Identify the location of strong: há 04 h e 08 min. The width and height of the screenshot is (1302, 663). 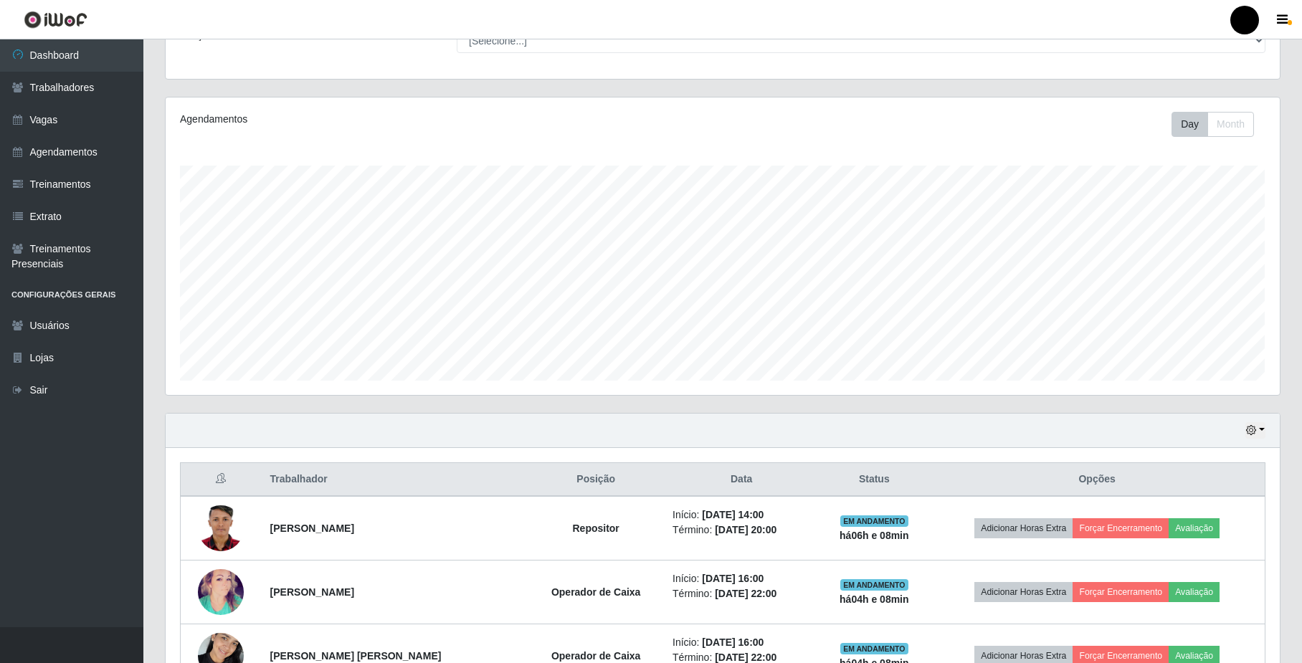
(874, 599).